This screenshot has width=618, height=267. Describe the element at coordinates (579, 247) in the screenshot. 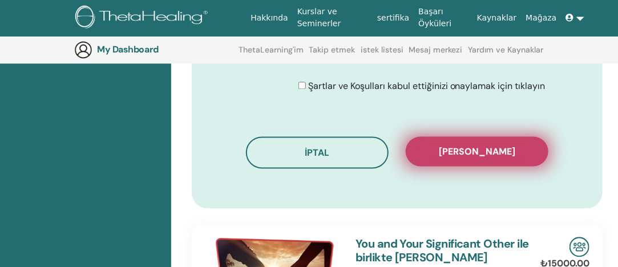

I see `img: In-Person Seminar` at that location.